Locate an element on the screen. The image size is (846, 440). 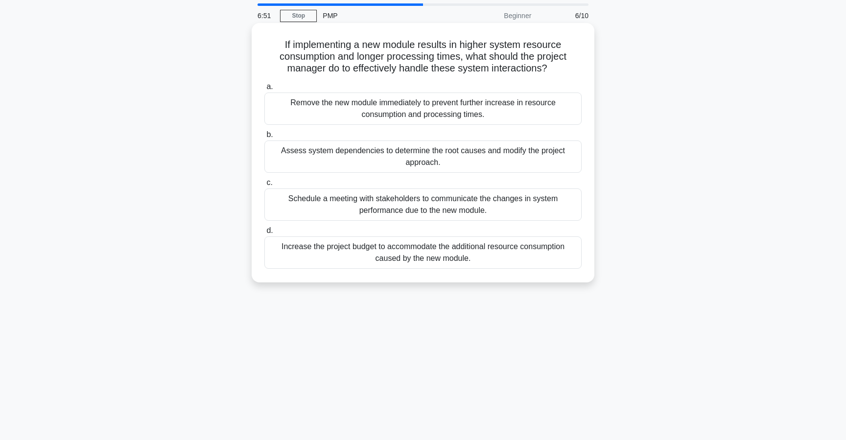
span: d. is located at coordinates (269, 230).